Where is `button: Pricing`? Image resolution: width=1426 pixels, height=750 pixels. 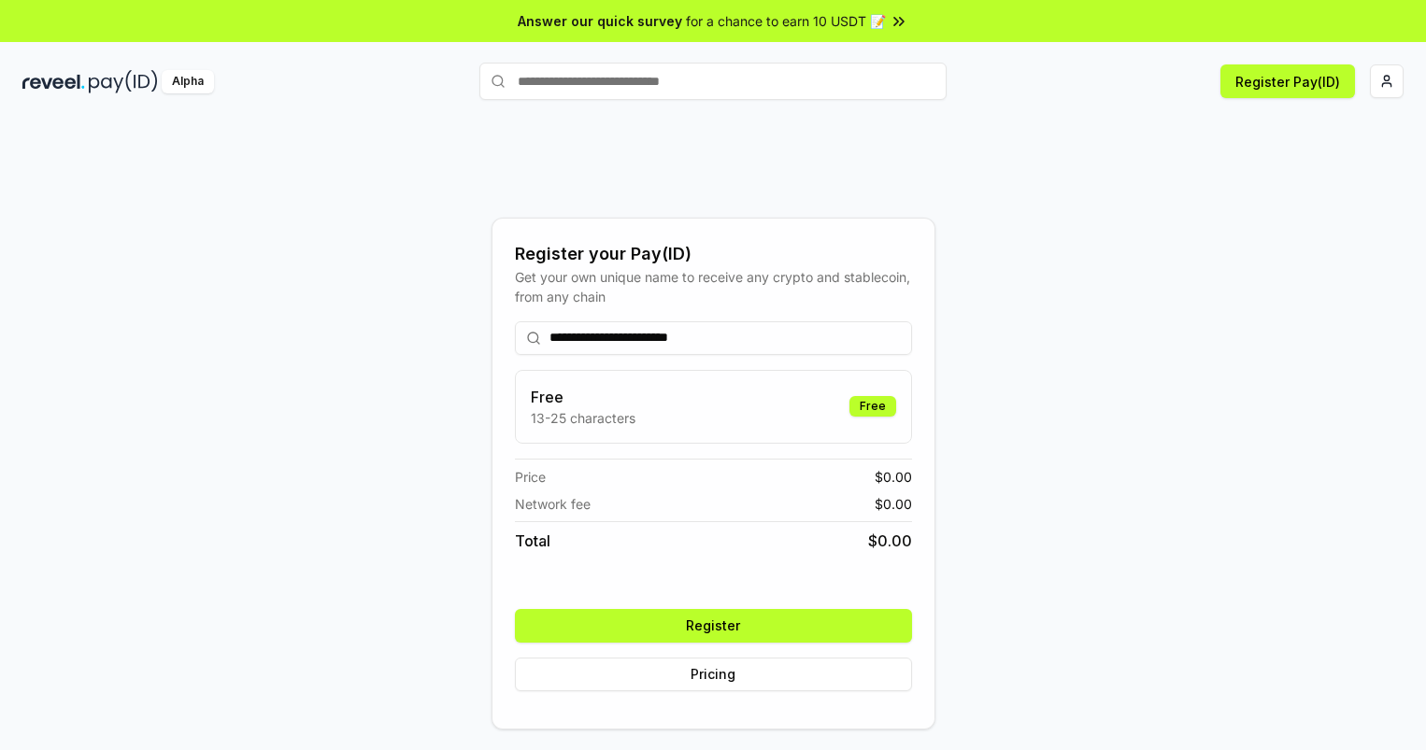
button: Pricing is located at coordinates (713, 675).